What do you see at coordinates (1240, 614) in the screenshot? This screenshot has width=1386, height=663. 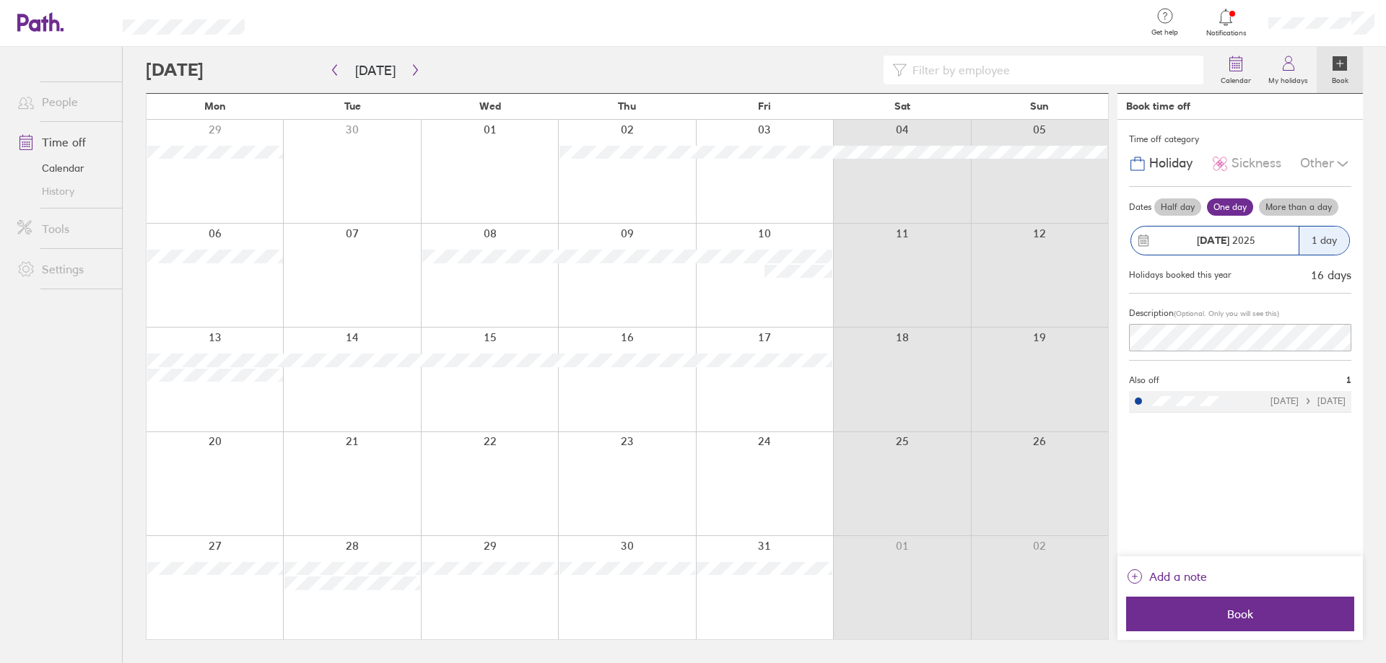 I see `button: Book` at bounding box center [1240, 614].